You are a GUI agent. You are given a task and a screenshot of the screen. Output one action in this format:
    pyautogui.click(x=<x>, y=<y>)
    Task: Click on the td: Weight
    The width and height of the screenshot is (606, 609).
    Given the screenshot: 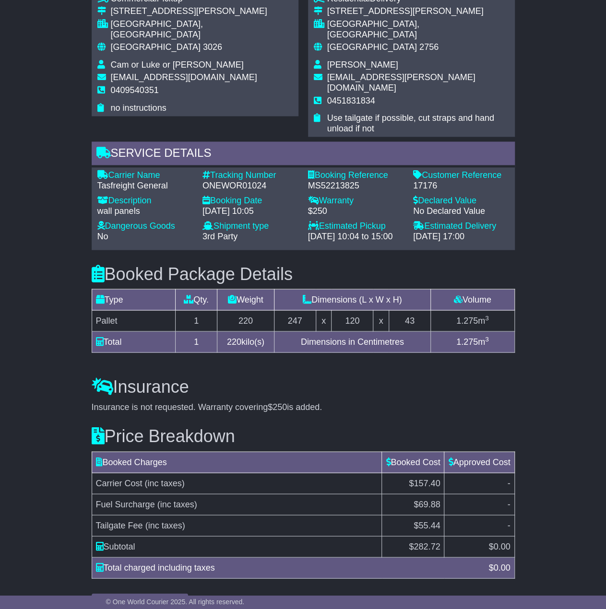 What is the action you would take?
    pyautogui.click(x=246, y=300)
    